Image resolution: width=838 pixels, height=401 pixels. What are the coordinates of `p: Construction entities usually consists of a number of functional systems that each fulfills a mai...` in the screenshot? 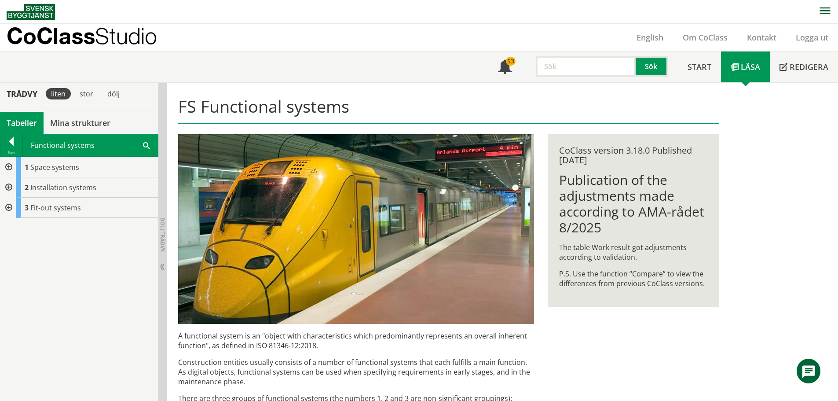 It's located at (356, 372).